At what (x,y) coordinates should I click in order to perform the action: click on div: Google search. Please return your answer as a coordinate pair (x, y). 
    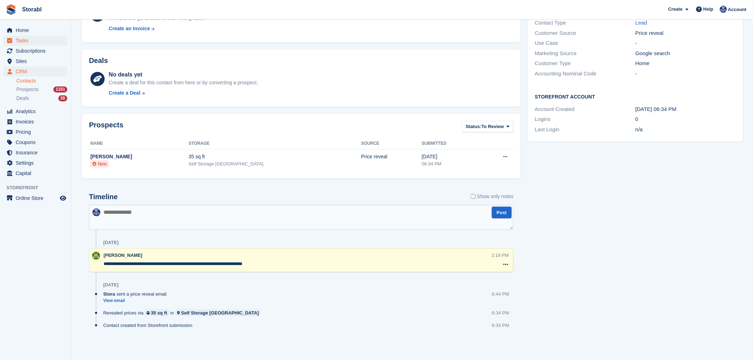
    Looking at the image, I should click on (686, 53).